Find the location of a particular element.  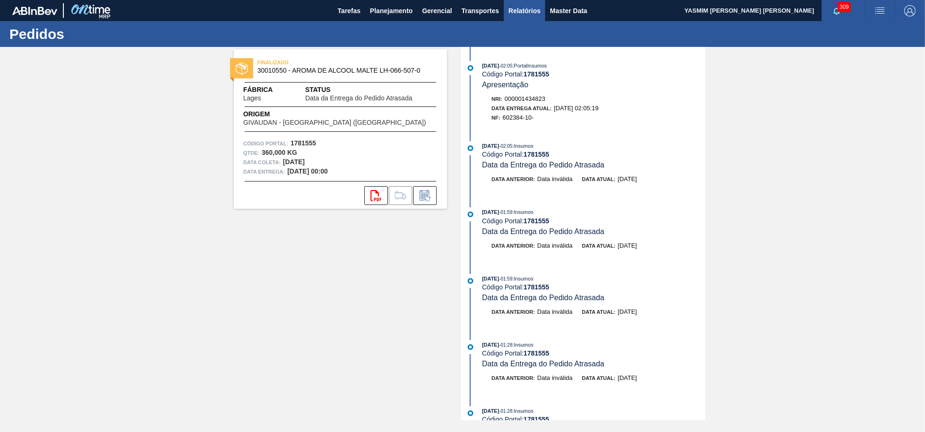

span: : PortalInsumos is located at coordinates (529, 66).